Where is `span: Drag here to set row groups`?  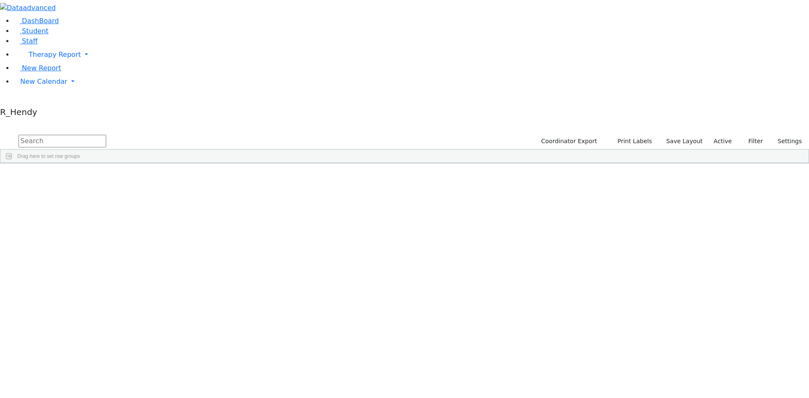
span: Drag here to set row groups is located at coordinates (48, 156).